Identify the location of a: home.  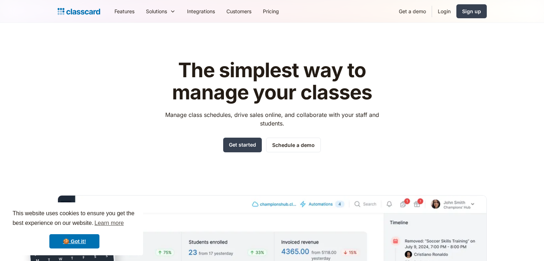
(79, 11).